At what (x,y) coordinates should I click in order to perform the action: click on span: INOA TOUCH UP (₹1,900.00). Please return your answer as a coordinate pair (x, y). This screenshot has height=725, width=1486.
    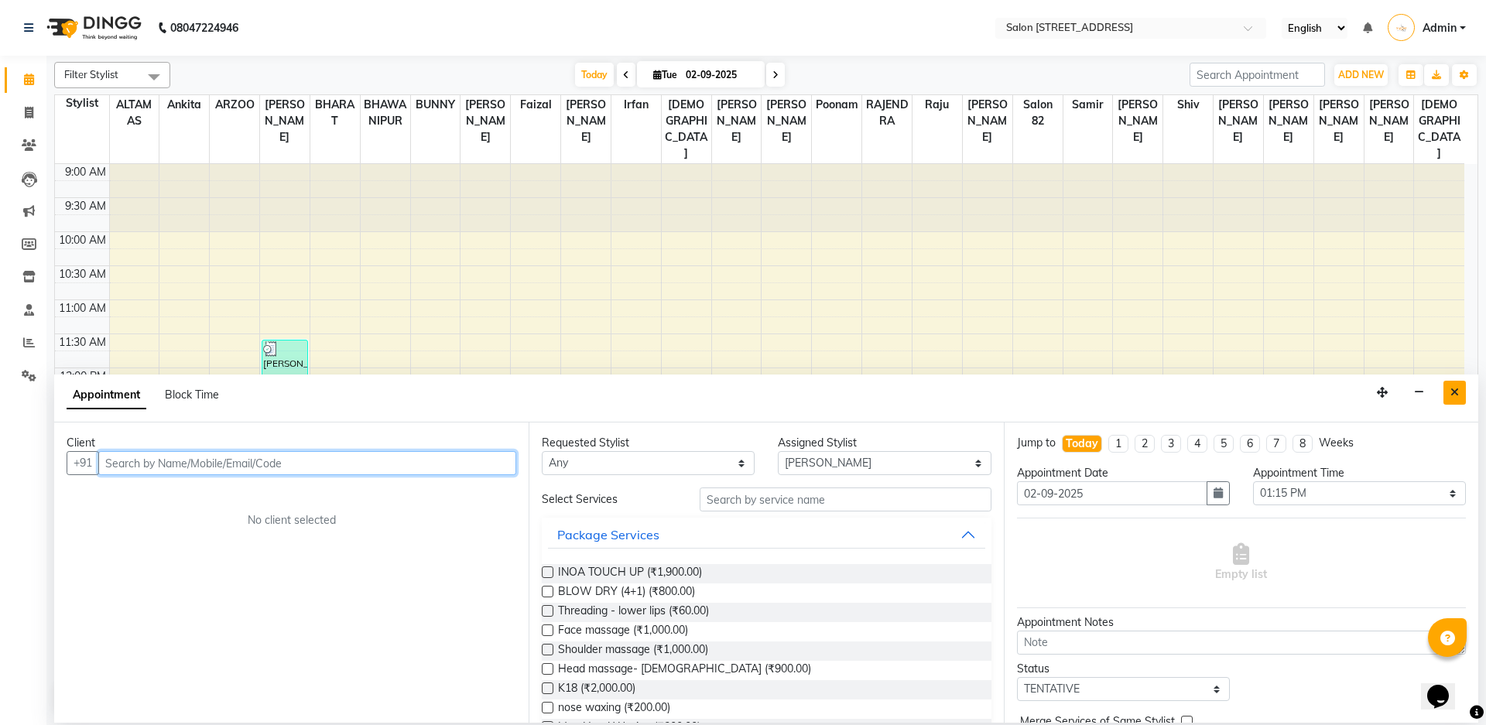
    Looking at the image, I should click on (630, 573).